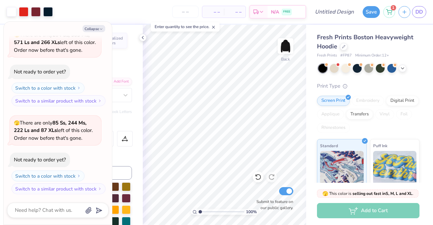 This screenshot has width=433, height=225. Describe the element at coordinates (368, 101) in the screenshot. I see `div: Embroidery` at that location.